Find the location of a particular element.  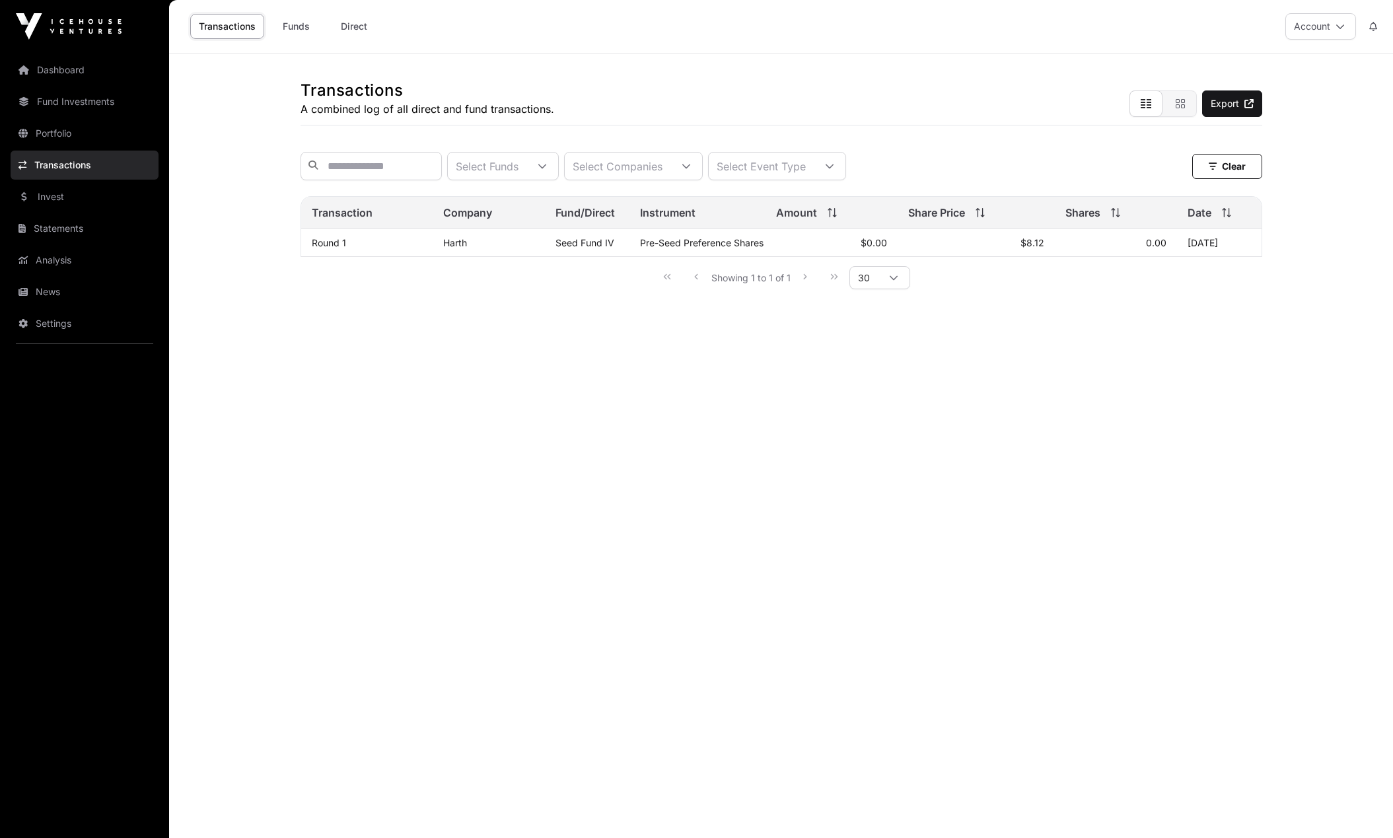

div: Select Companies is located at coordinates (618, 166).